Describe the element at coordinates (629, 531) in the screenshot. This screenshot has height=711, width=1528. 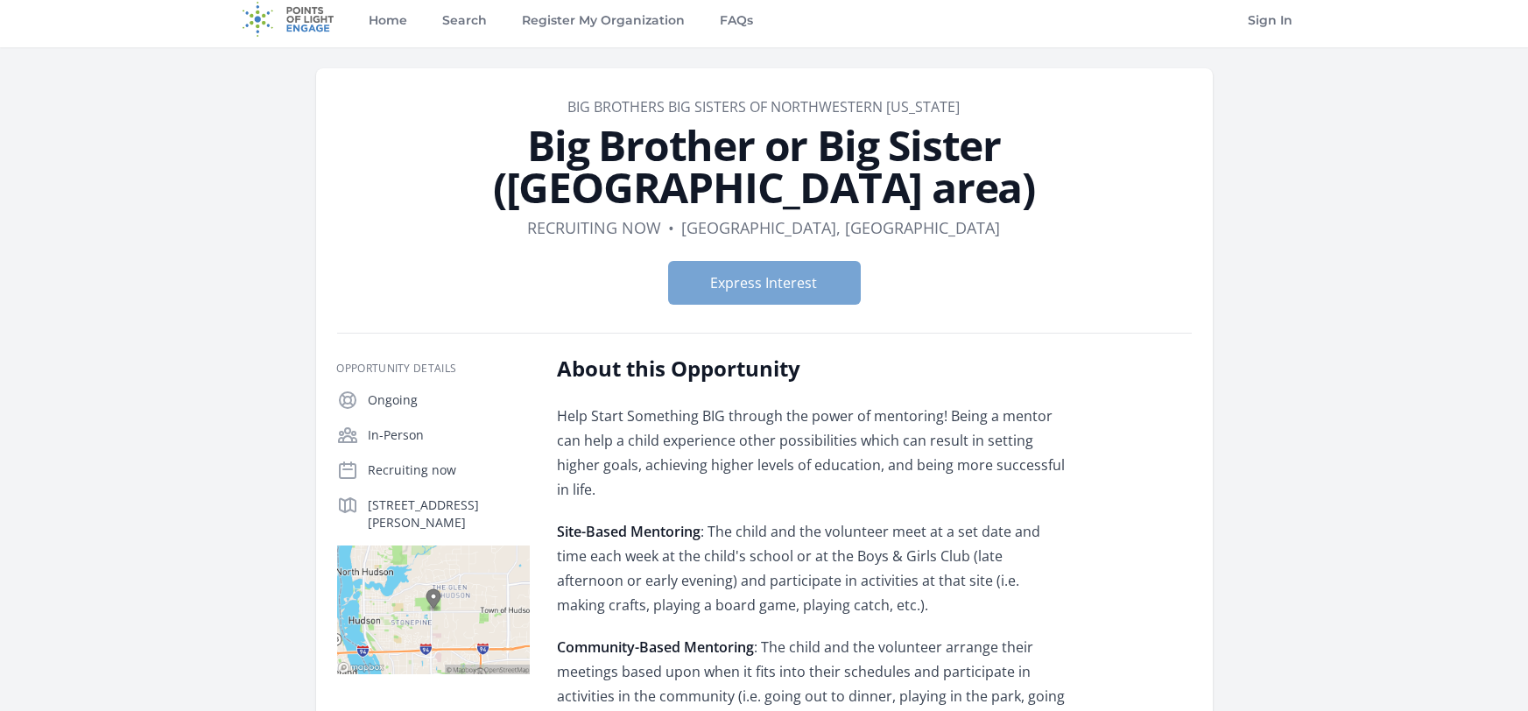
I see `strong: Site-Based Mentoring` at that location.